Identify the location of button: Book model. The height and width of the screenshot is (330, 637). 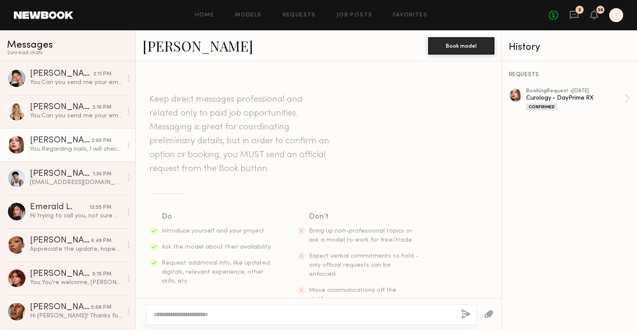
(461, 46).